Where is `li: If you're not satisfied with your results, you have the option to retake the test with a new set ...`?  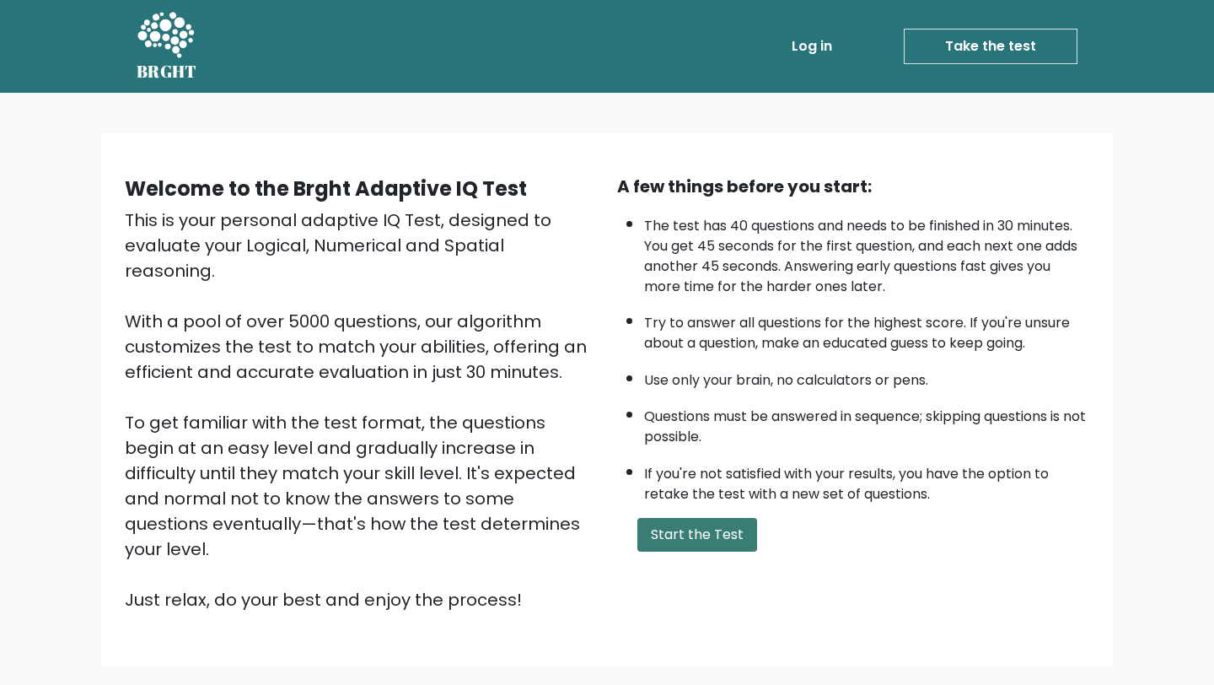 li: If you're not satisfied with your results, you have the option to retake the test with a new set ... is located at coordinates (867, 480).